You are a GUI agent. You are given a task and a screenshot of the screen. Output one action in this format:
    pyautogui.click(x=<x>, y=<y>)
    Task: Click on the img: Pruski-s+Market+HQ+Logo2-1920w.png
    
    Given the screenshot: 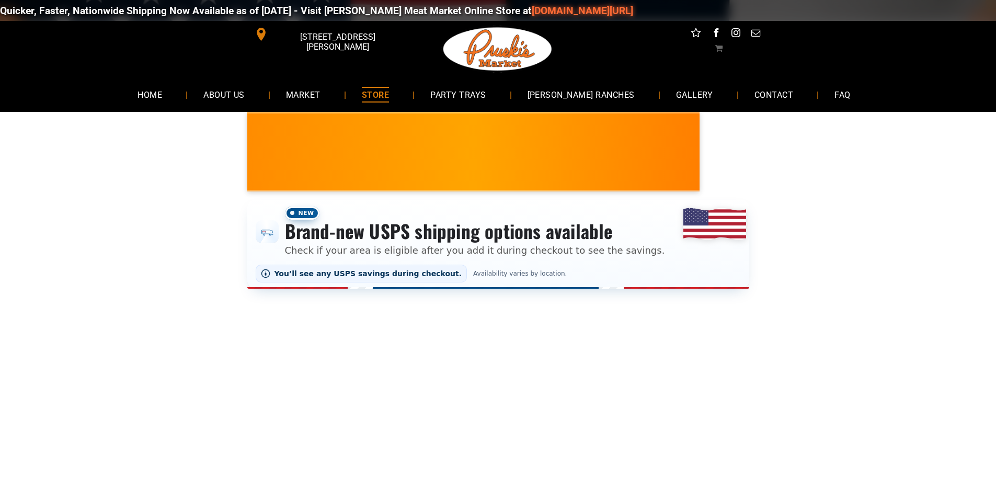 What is the action you would take?
    pyautogui.click(x=498, y=49)
    